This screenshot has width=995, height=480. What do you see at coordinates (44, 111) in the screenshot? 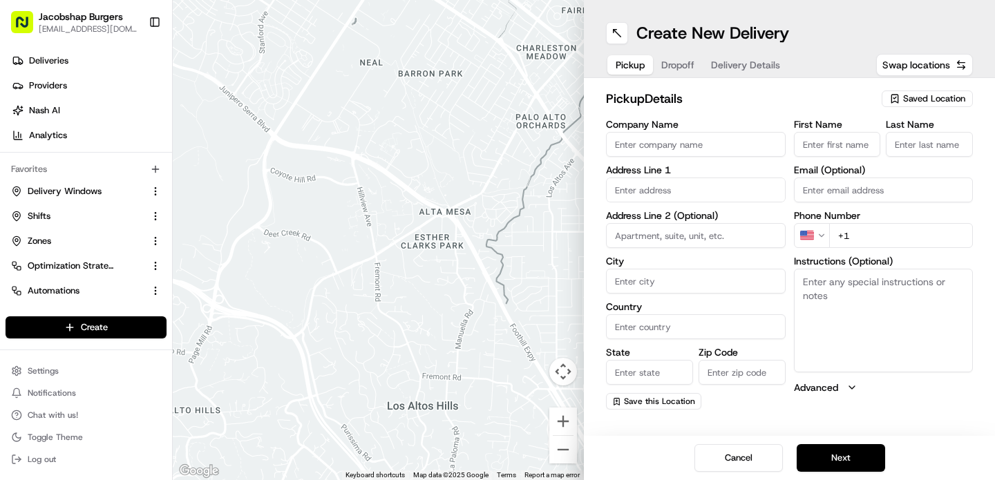
I see `span: Nash AI` at bounding box center [44, 111].